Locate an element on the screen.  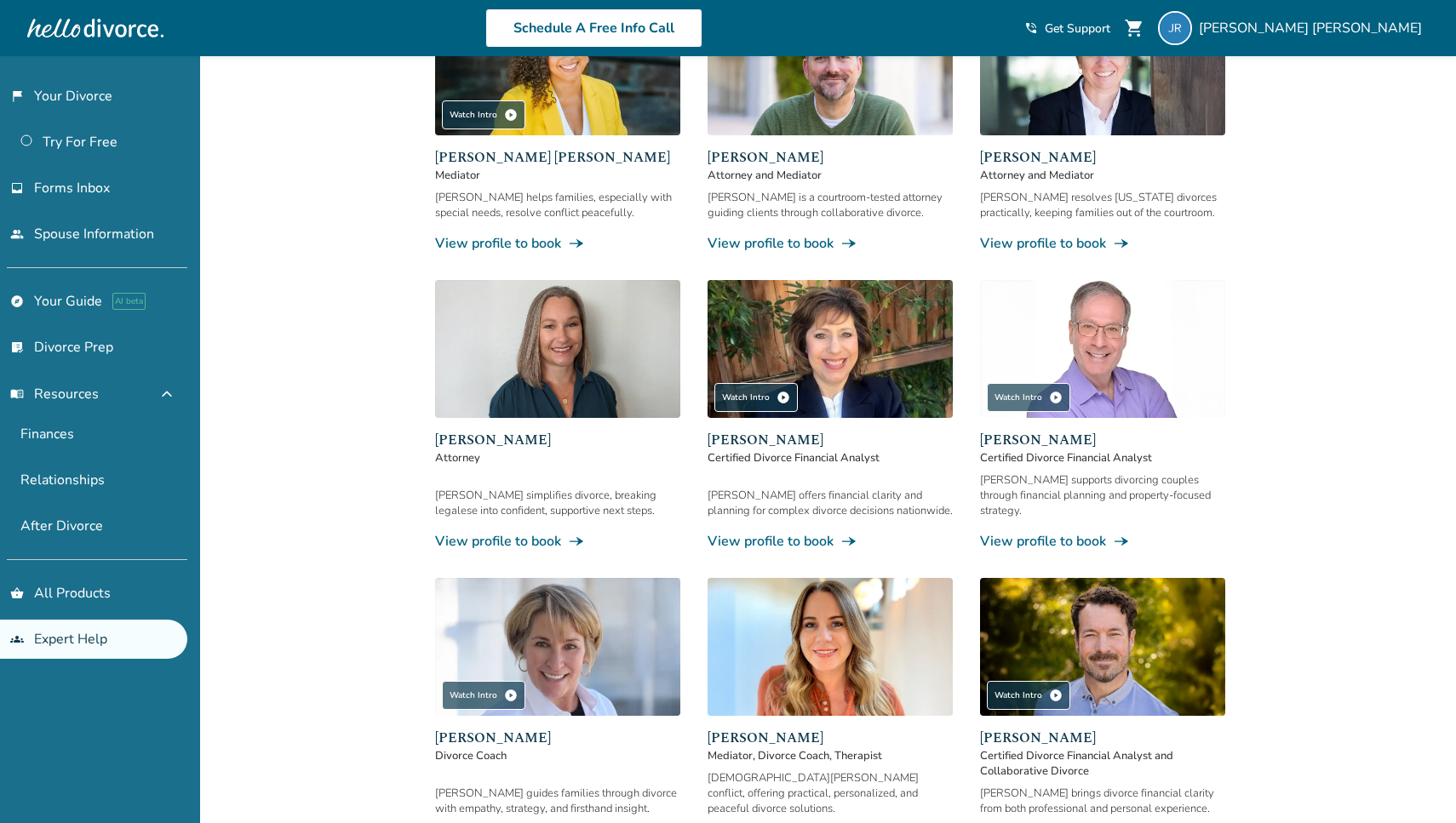
span: Attorney is located at coordinates (557, 458).